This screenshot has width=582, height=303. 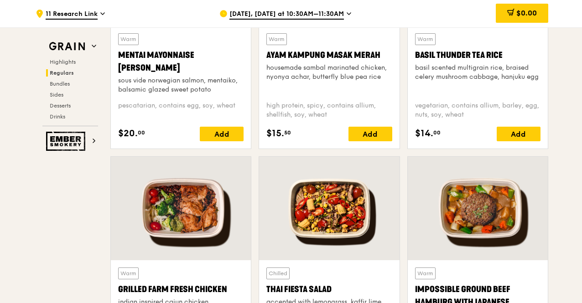 I want to click on div: basil scented multigrain rice, braised celery mushroom cabbage, hanjuku egg, so click(x=478, y=73).